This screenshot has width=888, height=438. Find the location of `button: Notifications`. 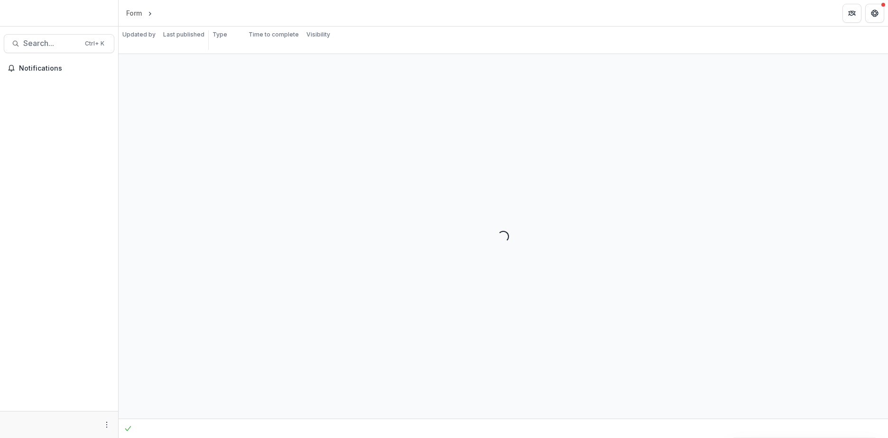

button: Notifications is located at coordinates (59, 68).